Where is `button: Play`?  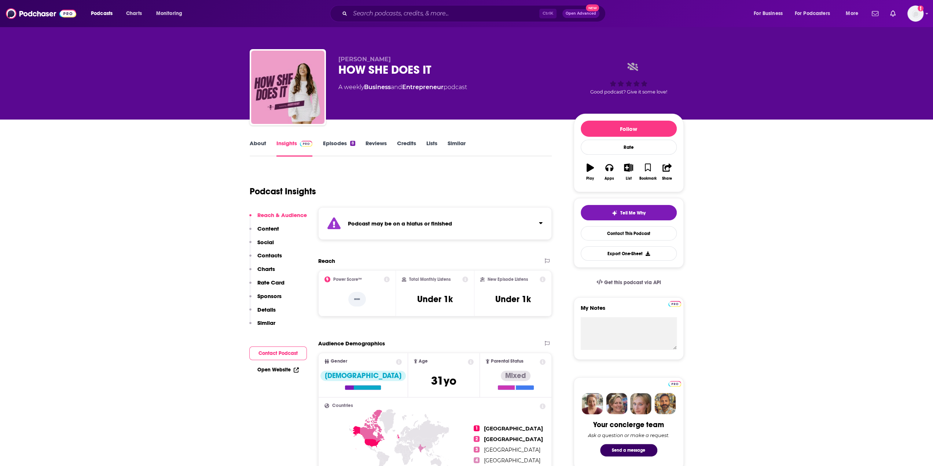
button: Play is located at coordinates (590, 172).